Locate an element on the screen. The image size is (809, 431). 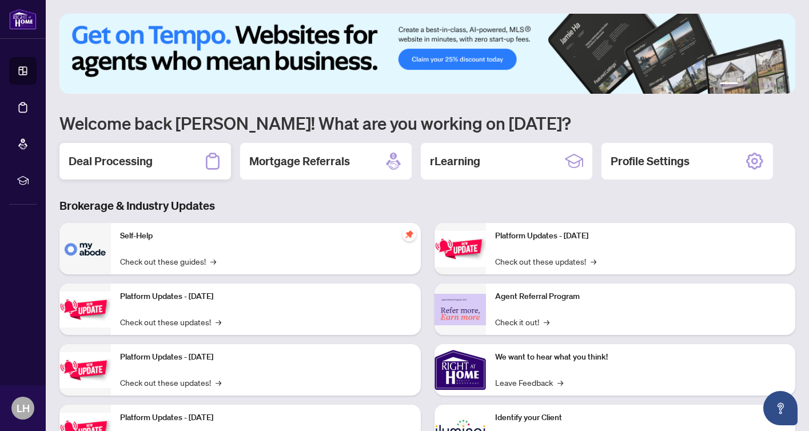
p: Agent Referral Program is located at coordinates (641, 297).